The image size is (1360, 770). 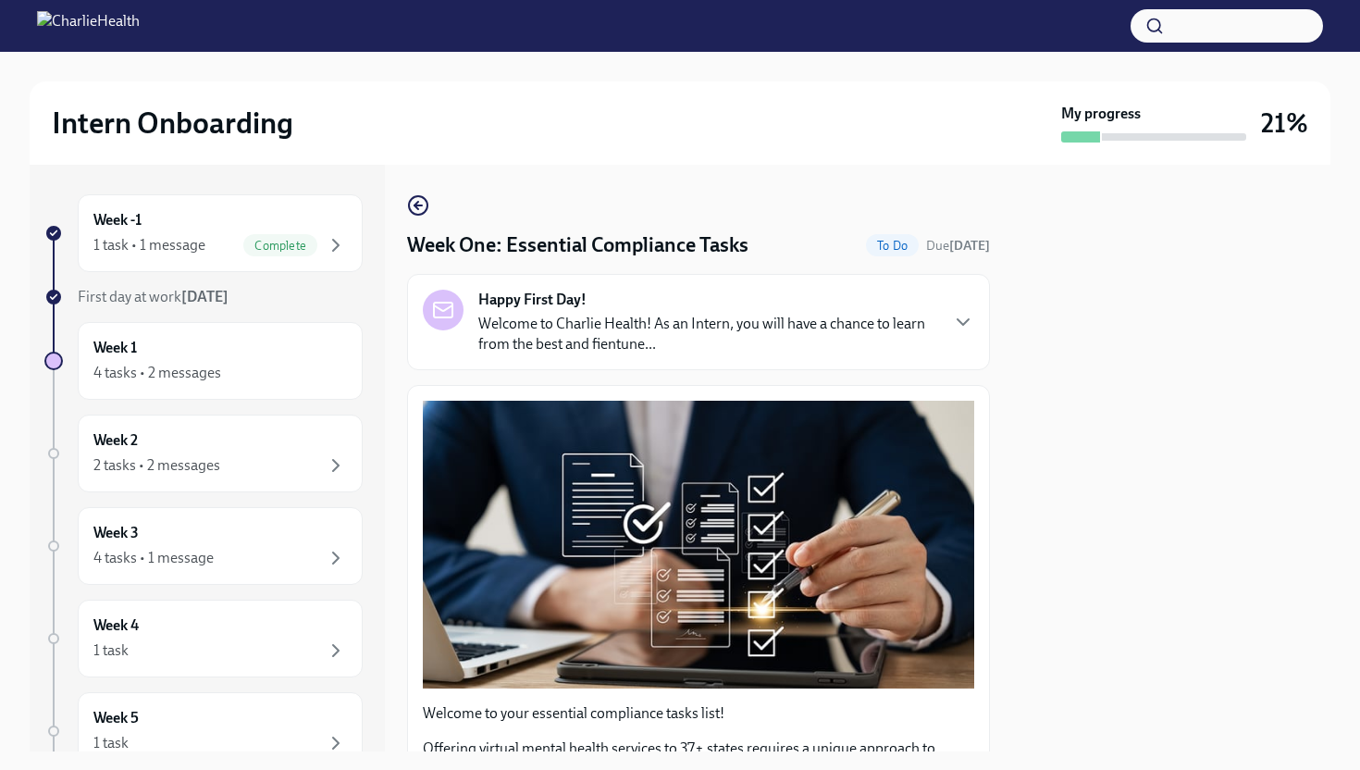 What do you see at coordinates (88, 26) in the screenshot?
I see `img: CharlieHealth` at bounding box center [88, 26].